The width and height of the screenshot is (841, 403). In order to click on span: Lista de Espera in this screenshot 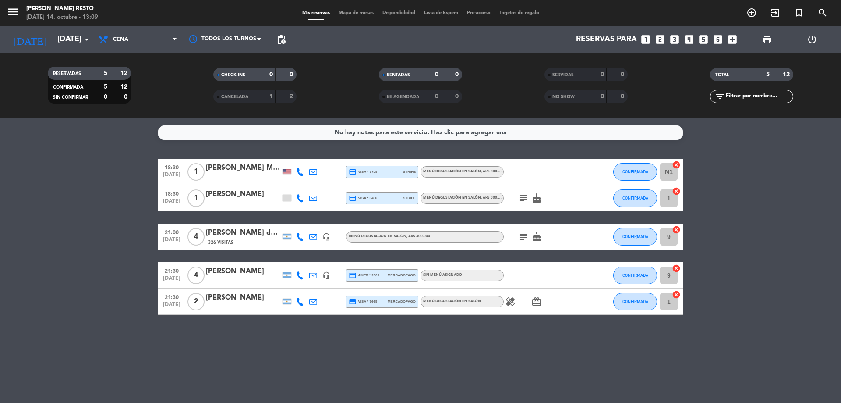, I will do `click(441, 13)`.